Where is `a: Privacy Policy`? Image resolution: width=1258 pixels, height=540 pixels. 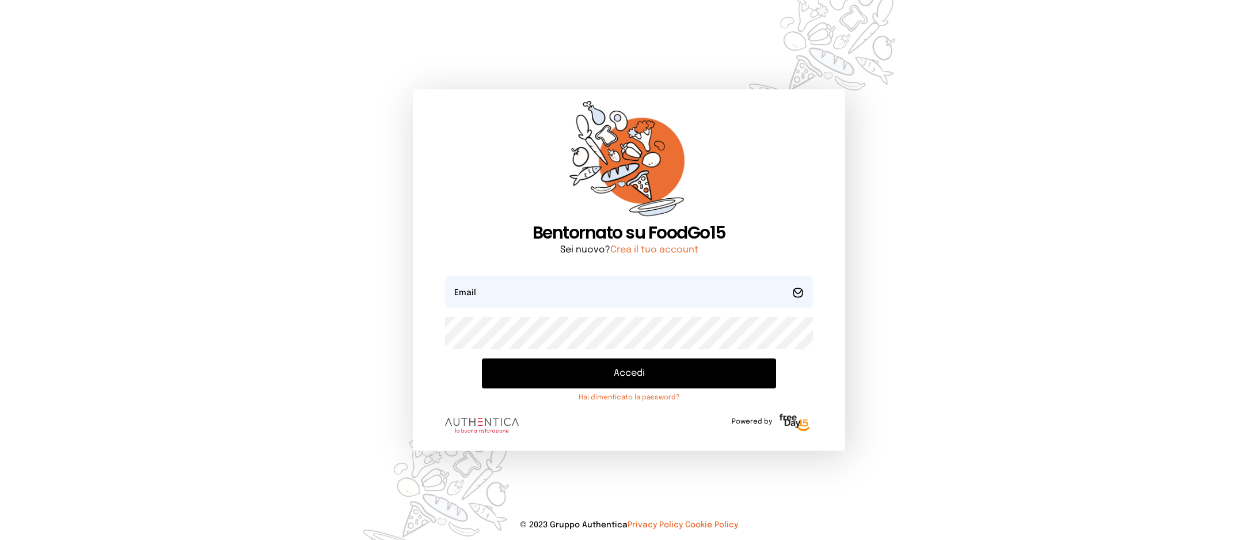
a: Privacy Policy is located at coordinates (655, 525).